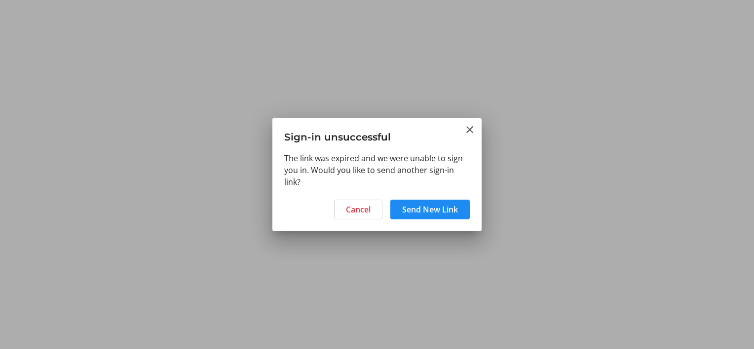  I want to click on span: Cancel, so click(358, 210).